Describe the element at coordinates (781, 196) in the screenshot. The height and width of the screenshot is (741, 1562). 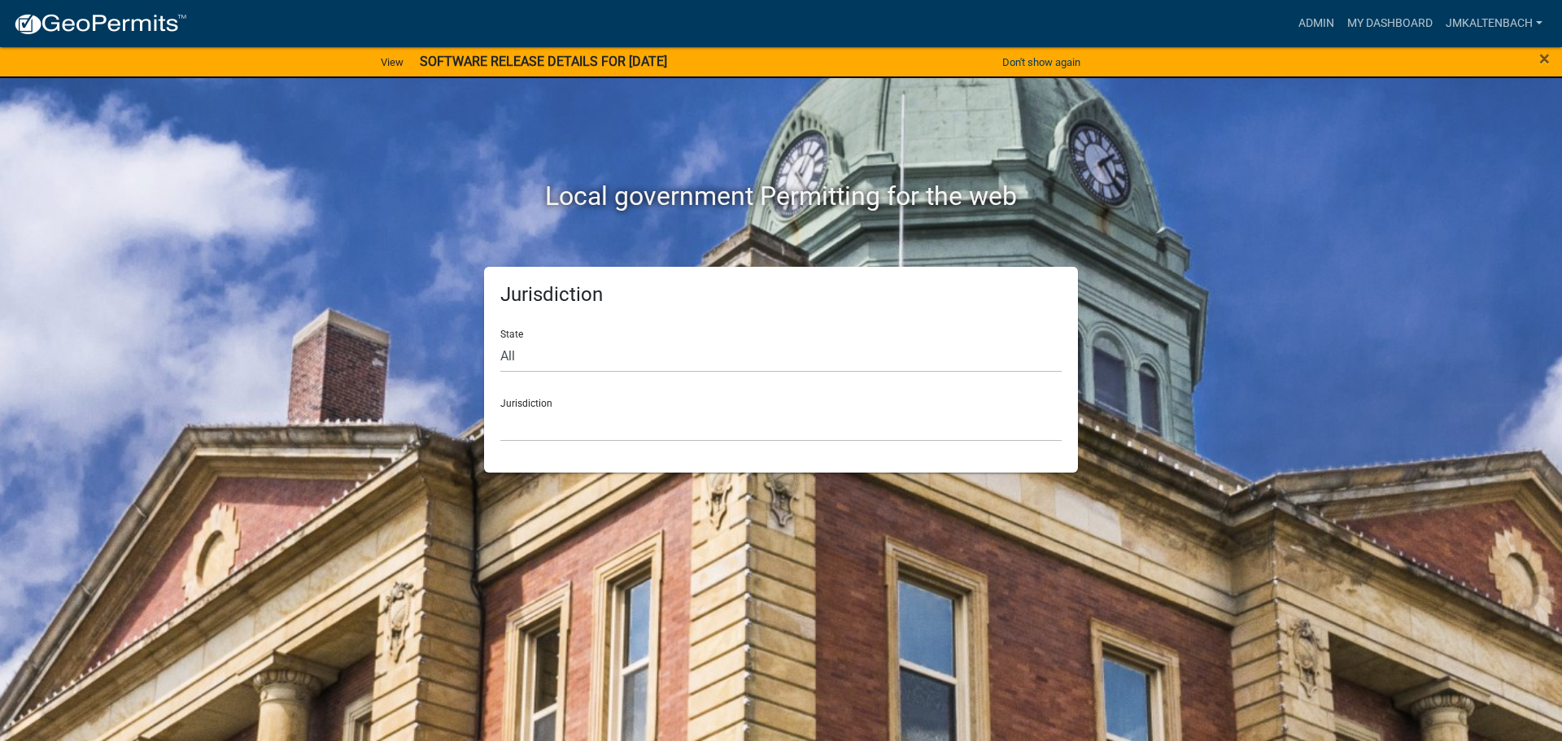
I see `h2: Local government Permitting for the web` at that location.